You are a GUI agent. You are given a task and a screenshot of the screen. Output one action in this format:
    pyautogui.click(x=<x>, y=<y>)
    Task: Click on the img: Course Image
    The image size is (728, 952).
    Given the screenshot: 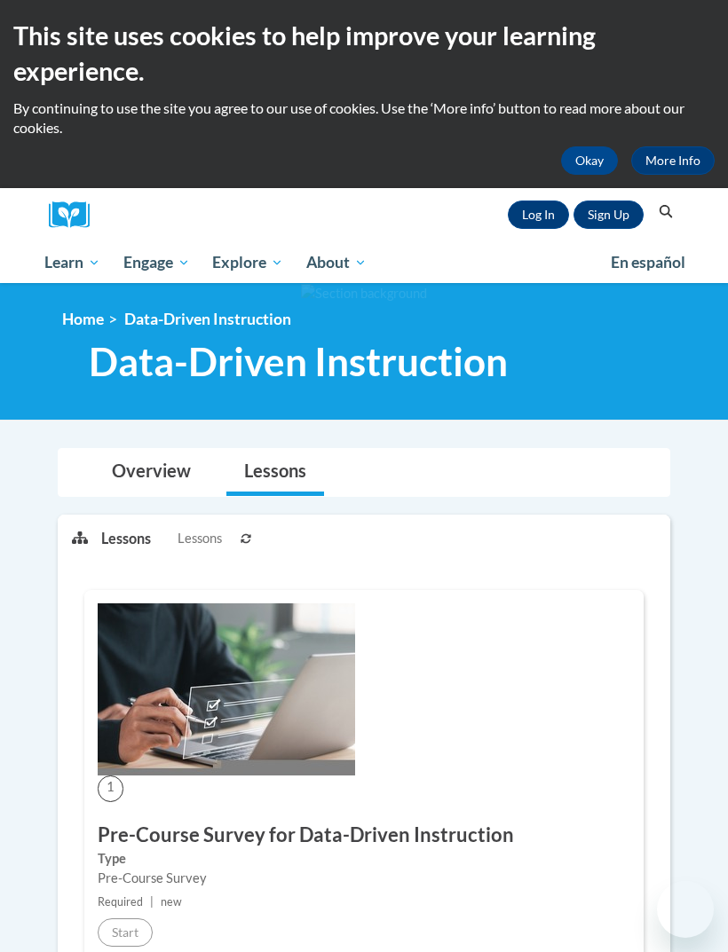 What is the action you would take?
    pyautogui.click(x=226, y=690)
    